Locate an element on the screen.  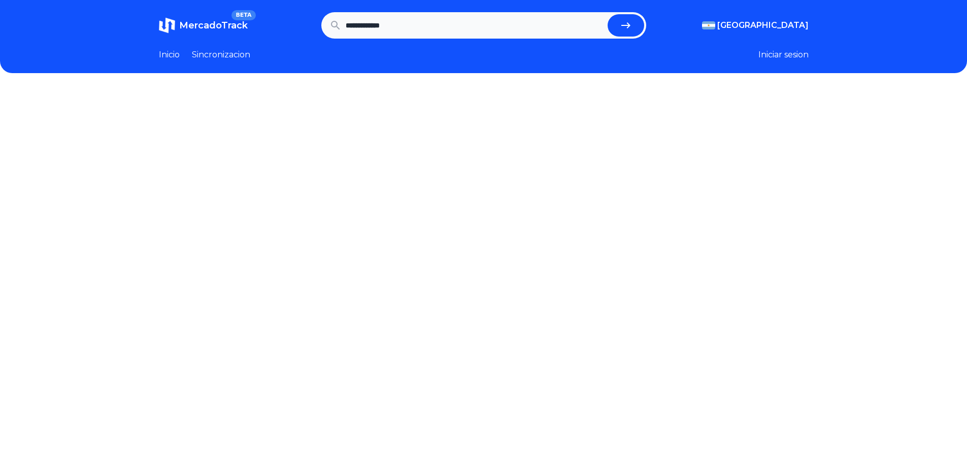
a: MercadoTrackBETA is located at coordinates (203, 25).